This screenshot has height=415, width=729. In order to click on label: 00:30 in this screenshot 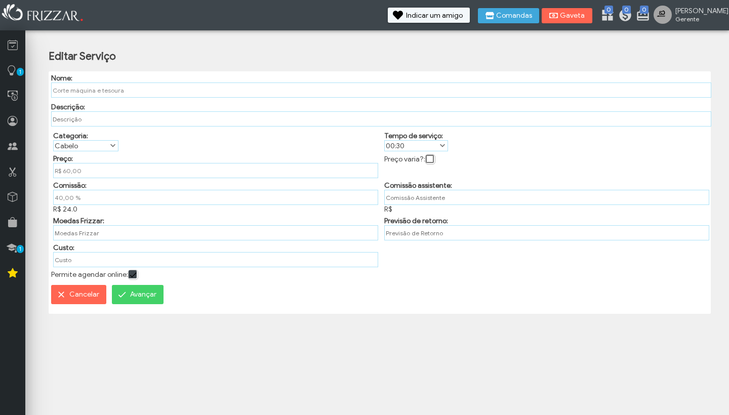, I will do `click(411, 146)`.